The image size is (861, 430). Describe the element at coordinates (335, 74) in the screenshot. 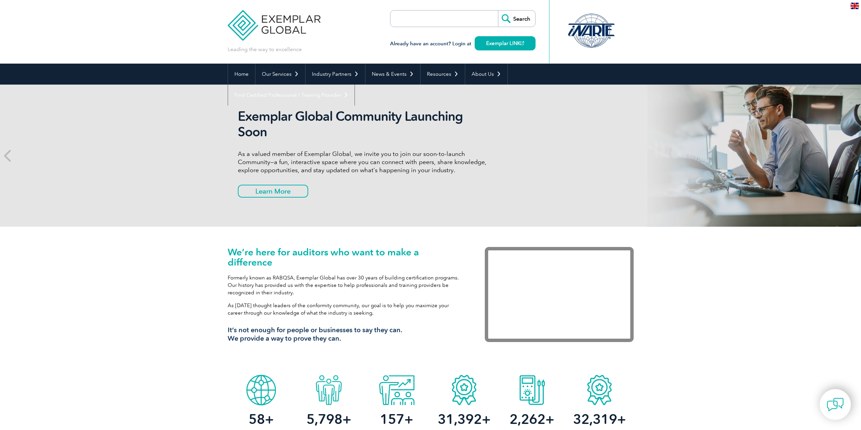

I see `a: Industry Partners` at that location.